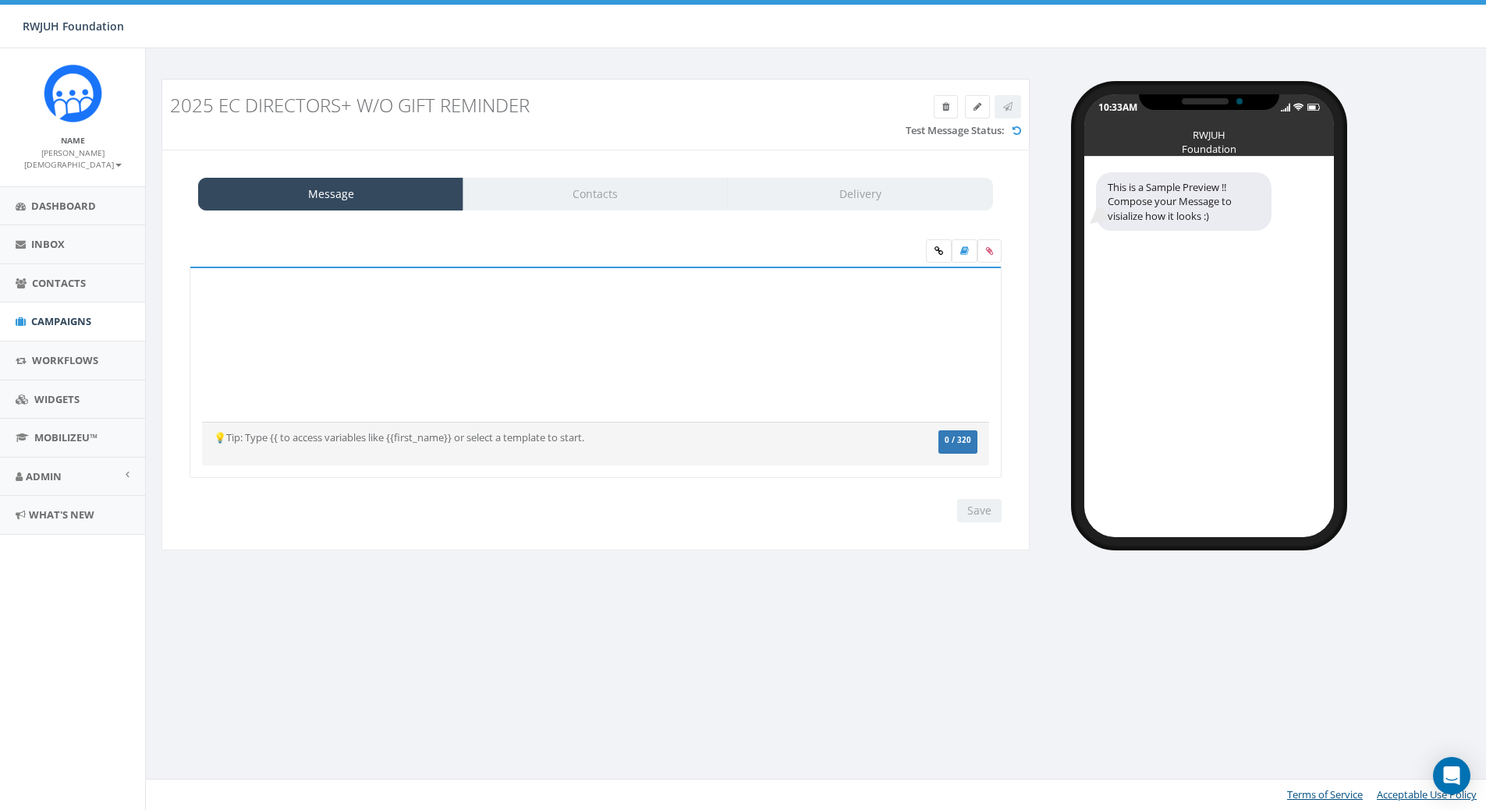 The width and height of the screenshot is (1486, 810). Describe the element at coordinates (1324, 795) in the screenshot. I see `a: Terms of Service` at that location.